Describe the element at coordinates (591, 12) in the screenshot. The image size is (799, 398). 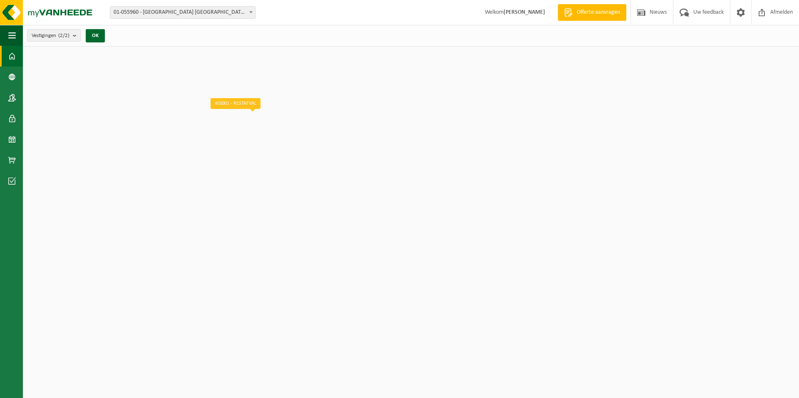
I see `a: Offerte aanvragen` at that location.